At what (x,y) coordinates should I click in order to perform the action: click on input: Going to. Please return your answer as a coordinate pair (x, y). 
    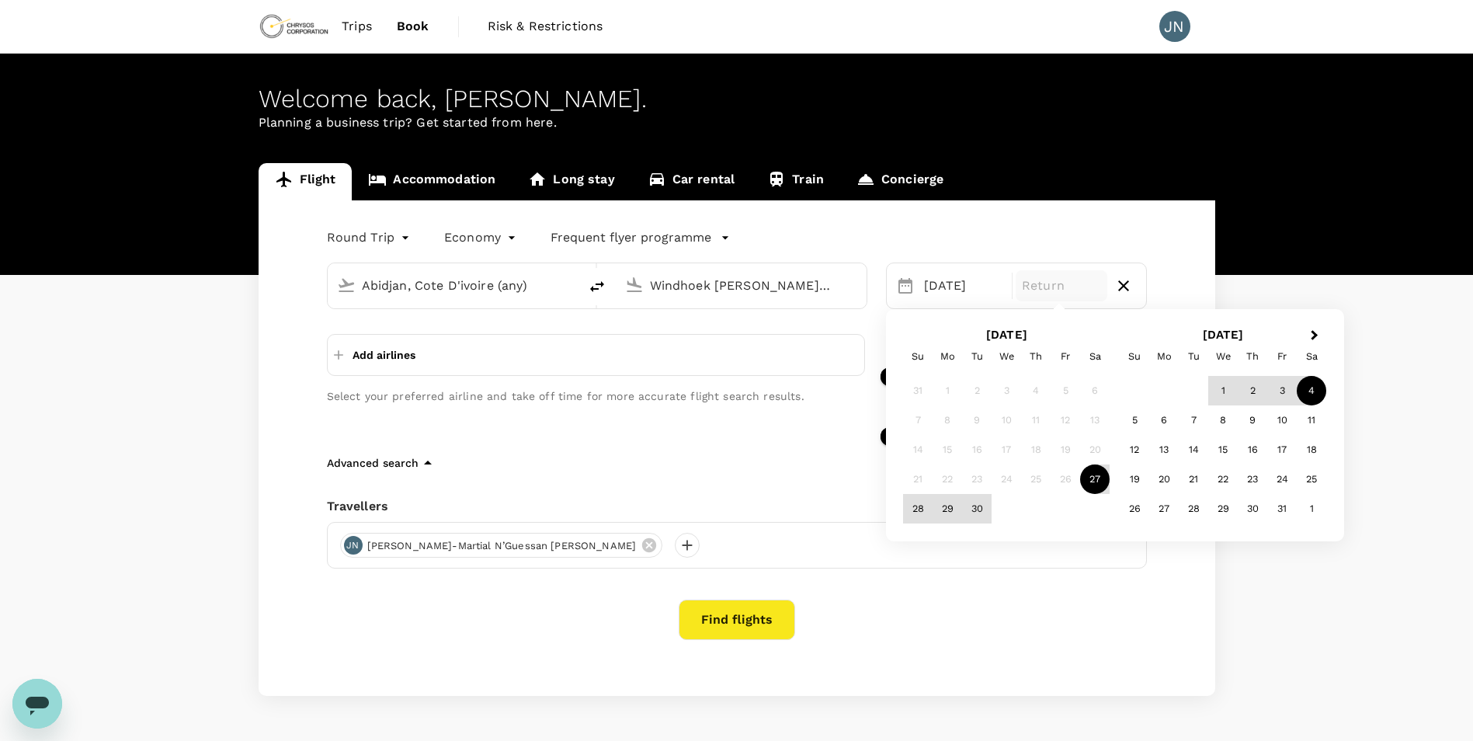
    Looking at the image, I should click on (742, 285).